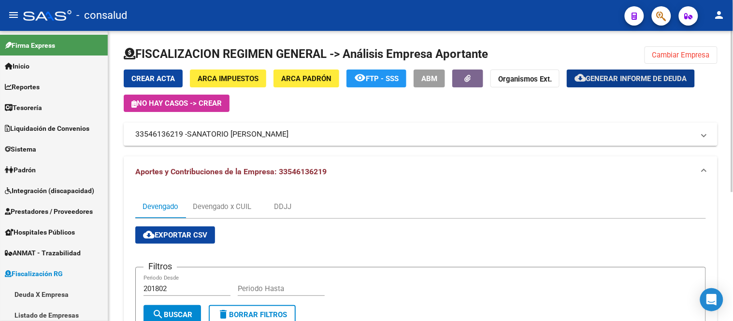 This screenshot has height=321, width=733. I want to click on div: Devengado x CUIL, so click(222, 207).